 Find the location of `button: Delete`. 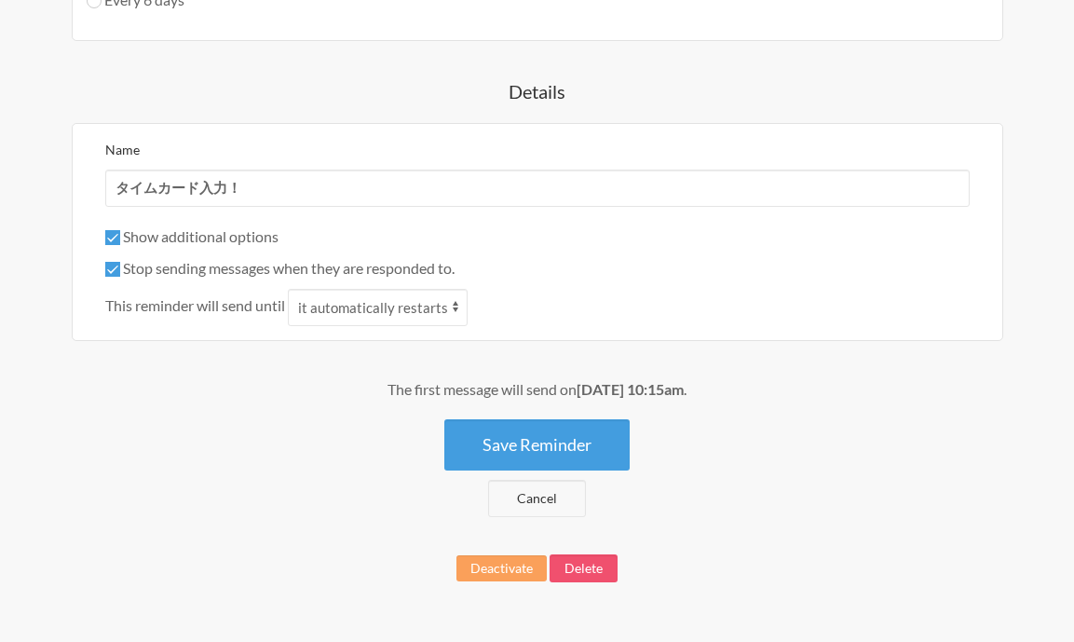

button: Delete is located at coordinates (583, 568).